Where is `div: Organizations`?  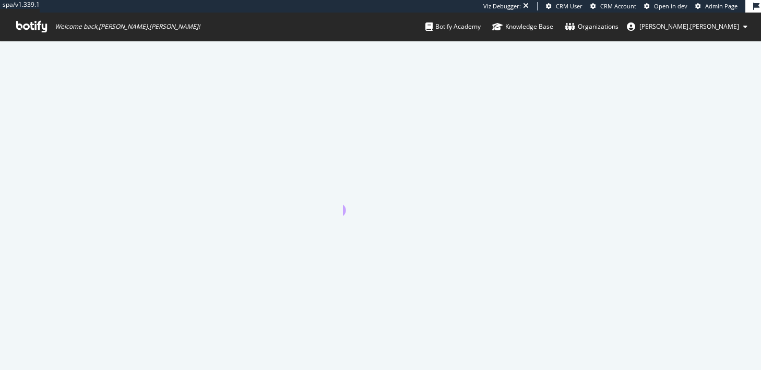
div: Organizations is located at coordinates (591, 27).